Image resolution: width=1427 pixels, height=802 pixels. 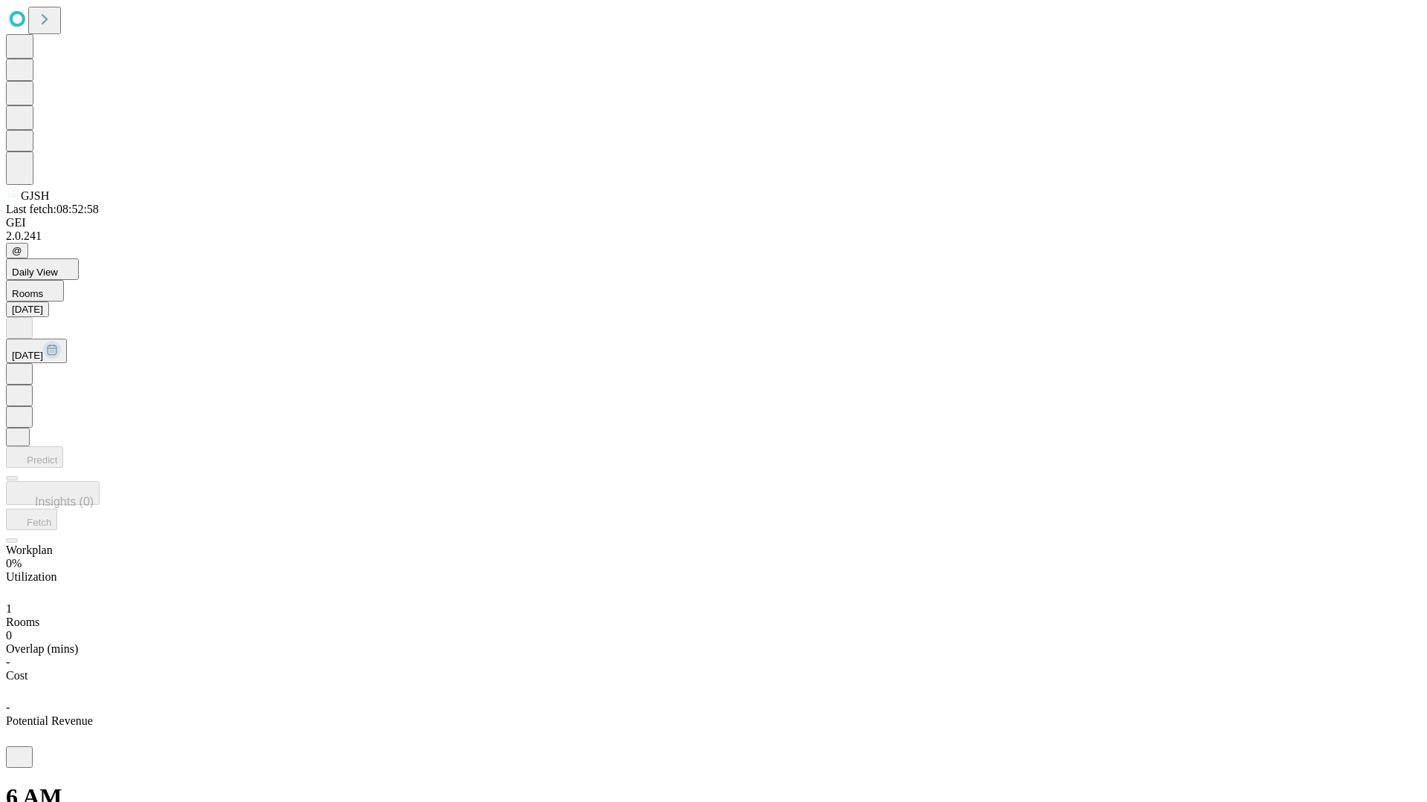 I want to click on span: Insights (0), so click(x=64, y=502).